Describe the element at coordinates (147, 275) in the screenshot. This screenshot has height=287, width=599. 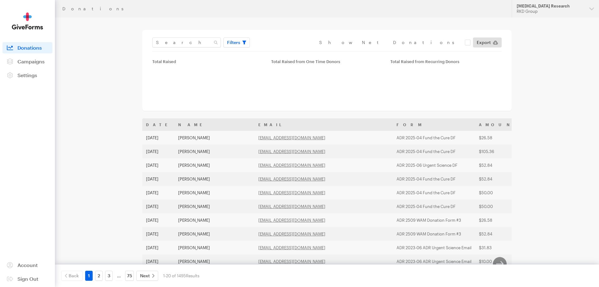
I see `a: Next` at that location.